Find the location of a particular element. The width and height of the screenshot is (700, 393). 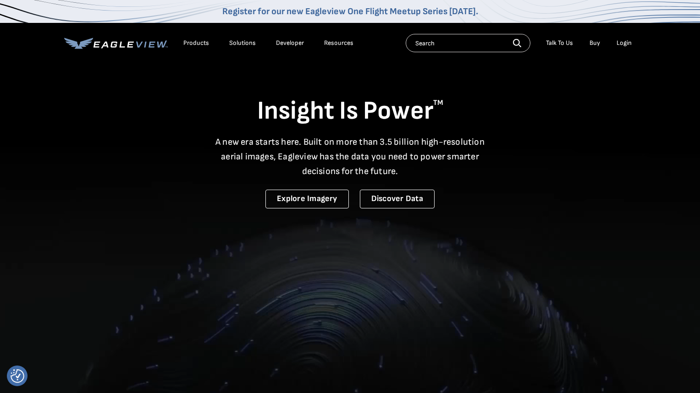

a: Developer is located at coordinates (290, 43).